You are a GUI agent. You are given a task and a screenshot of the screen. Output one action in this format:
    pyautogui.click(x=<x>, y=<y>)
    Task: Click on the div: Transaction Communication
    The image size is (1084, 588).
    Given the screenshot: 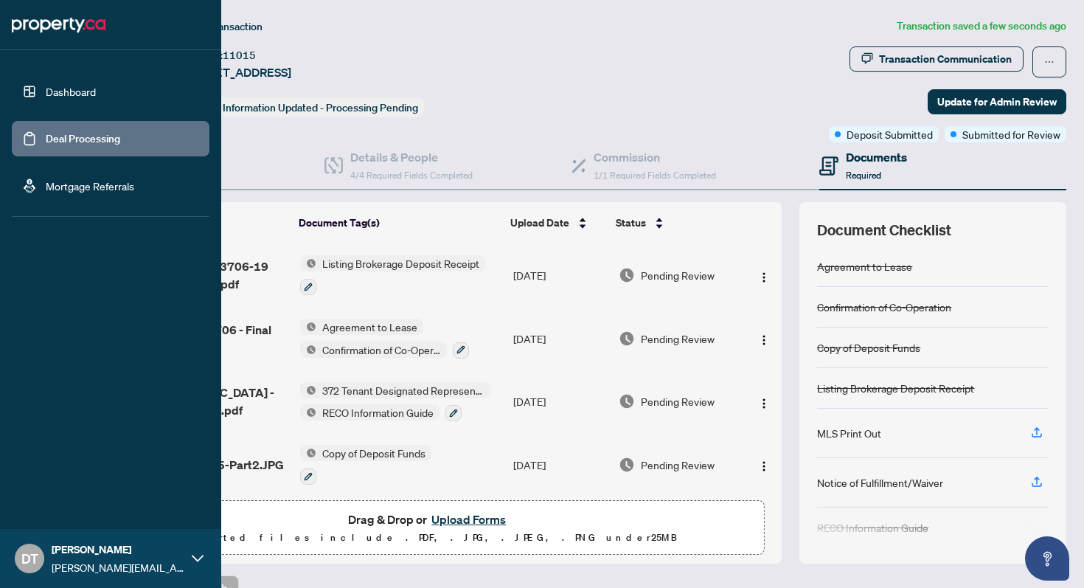 What is the action you would take?
    pyautogui.click(x=945, y=59)
    